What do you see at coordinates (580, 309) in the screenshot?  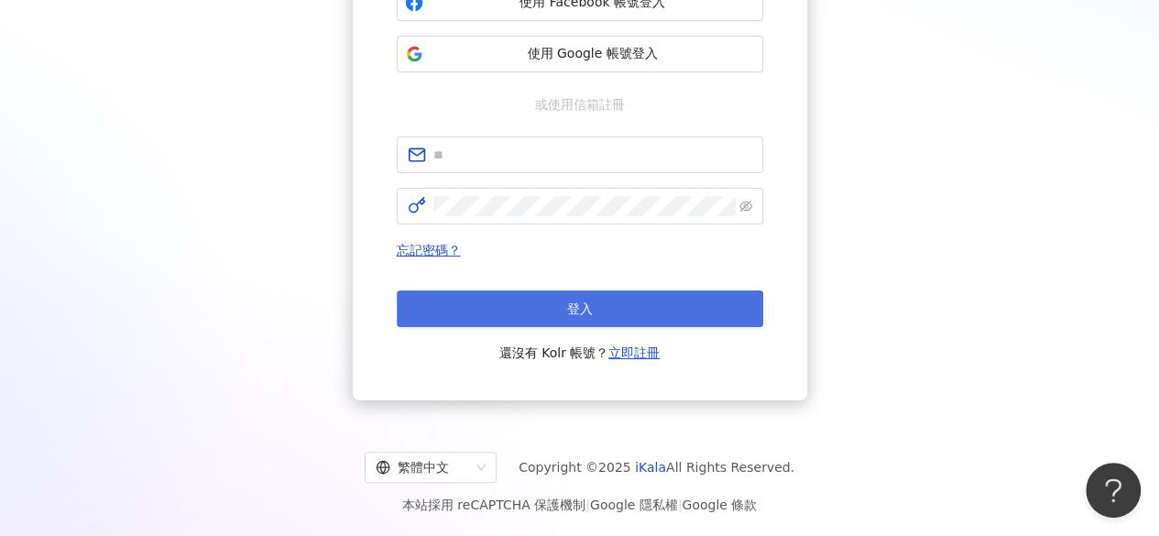 I see `span: 登入` at bounding box center [580, 309].